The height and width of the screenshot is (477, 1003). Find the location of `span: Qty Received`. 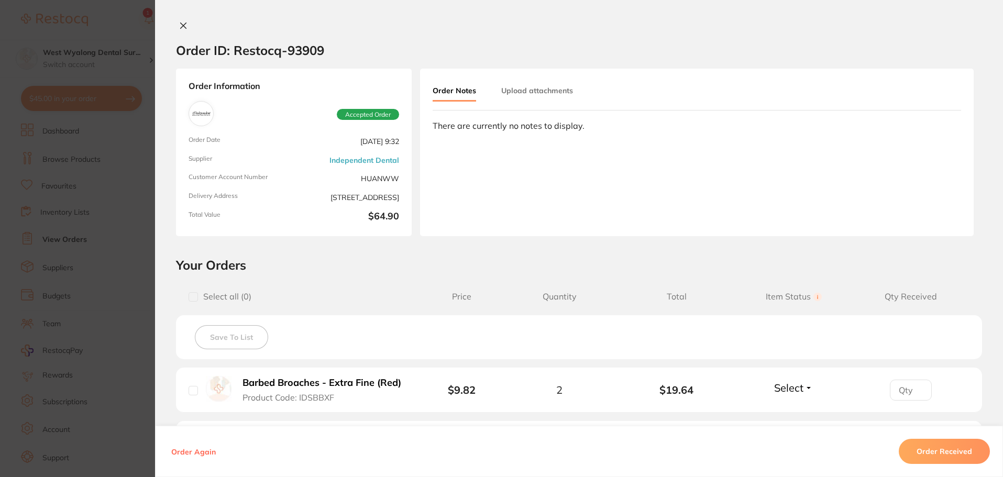

span: Qty Received is located at coordinates (911, 296).